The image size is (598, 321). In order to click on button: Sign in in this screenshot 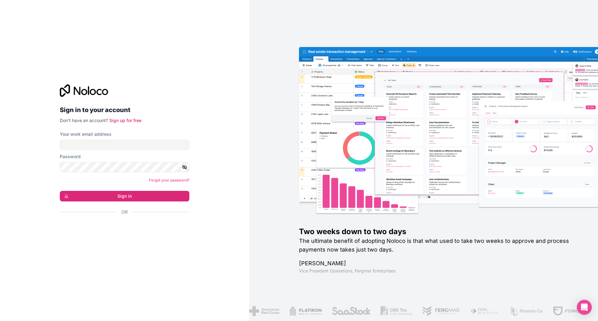, I will do `click(125, 196)`.